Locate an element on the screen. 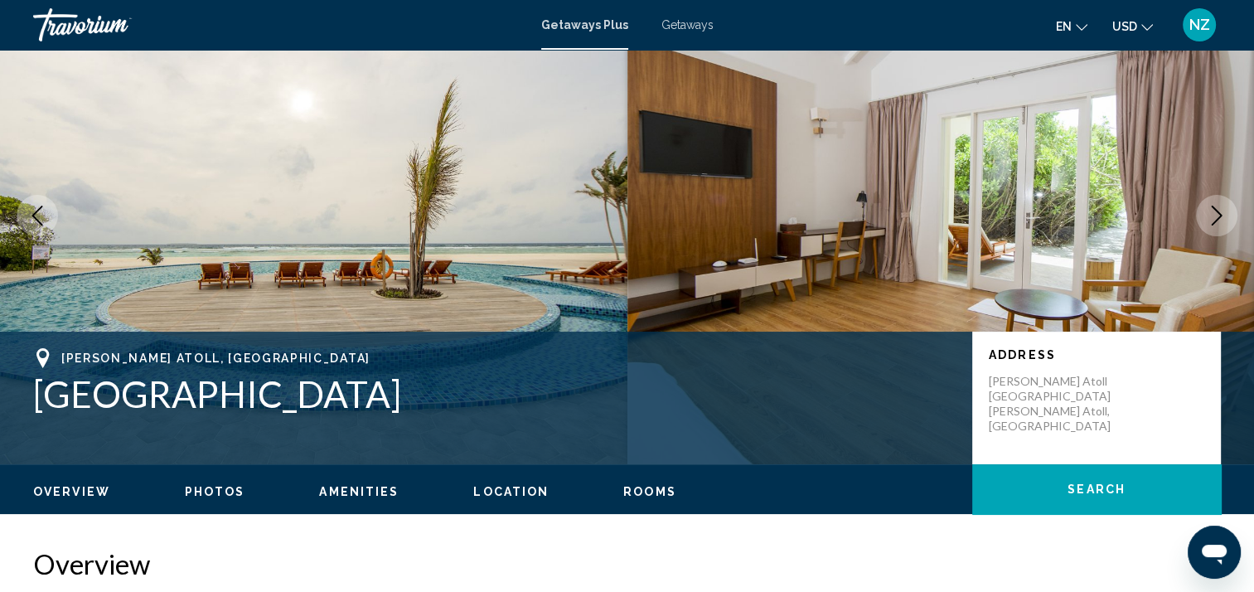 The width and height of the screenshot is (1254, 592). span: Photos is located at coordinates (215, 491).